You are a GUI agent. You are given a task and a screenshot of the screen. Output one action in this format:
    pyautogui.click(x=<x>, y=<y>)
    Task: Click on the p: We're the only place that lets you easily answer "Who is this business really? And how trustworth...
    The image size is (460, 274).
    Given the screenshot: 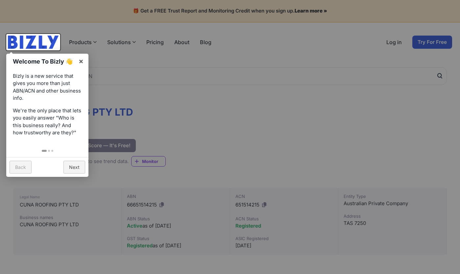 What is the action you would take?
    pyautogui.click(x=47, y=122)
    